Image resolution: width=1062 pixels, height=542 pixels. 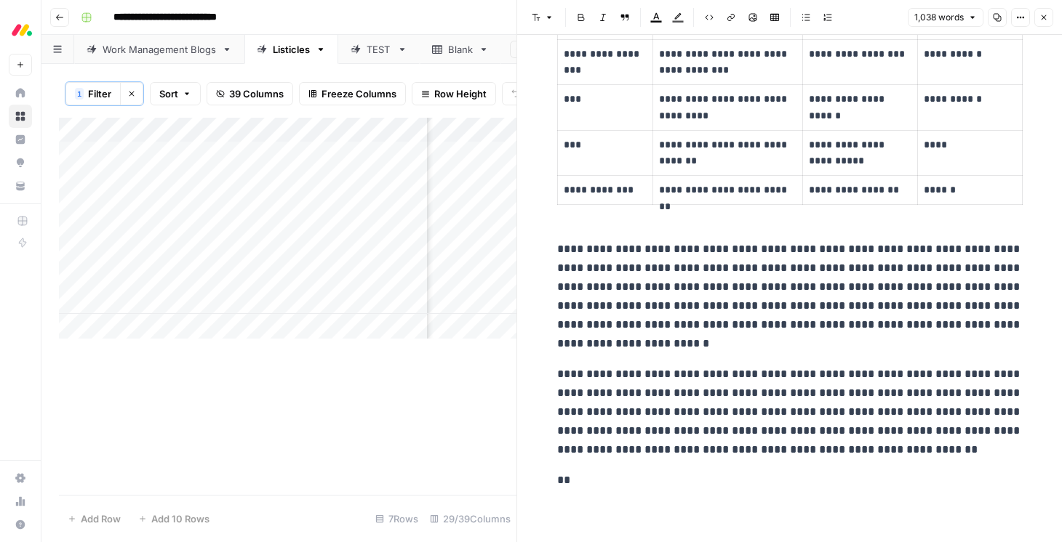 I want to click on div: Blank, so click(x=460, y=49).